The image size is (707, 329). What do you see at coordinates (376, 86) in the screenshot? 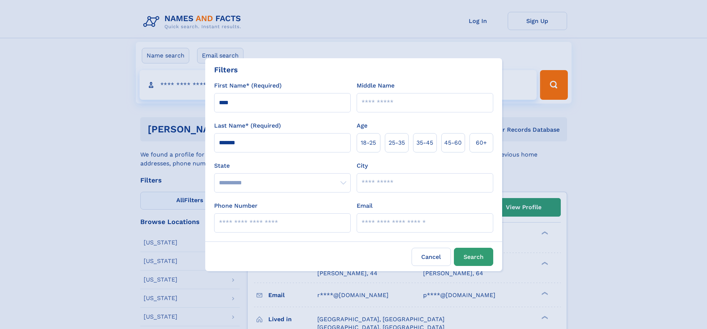
I see `label: Middle Name` at bounding box center [376, 86].